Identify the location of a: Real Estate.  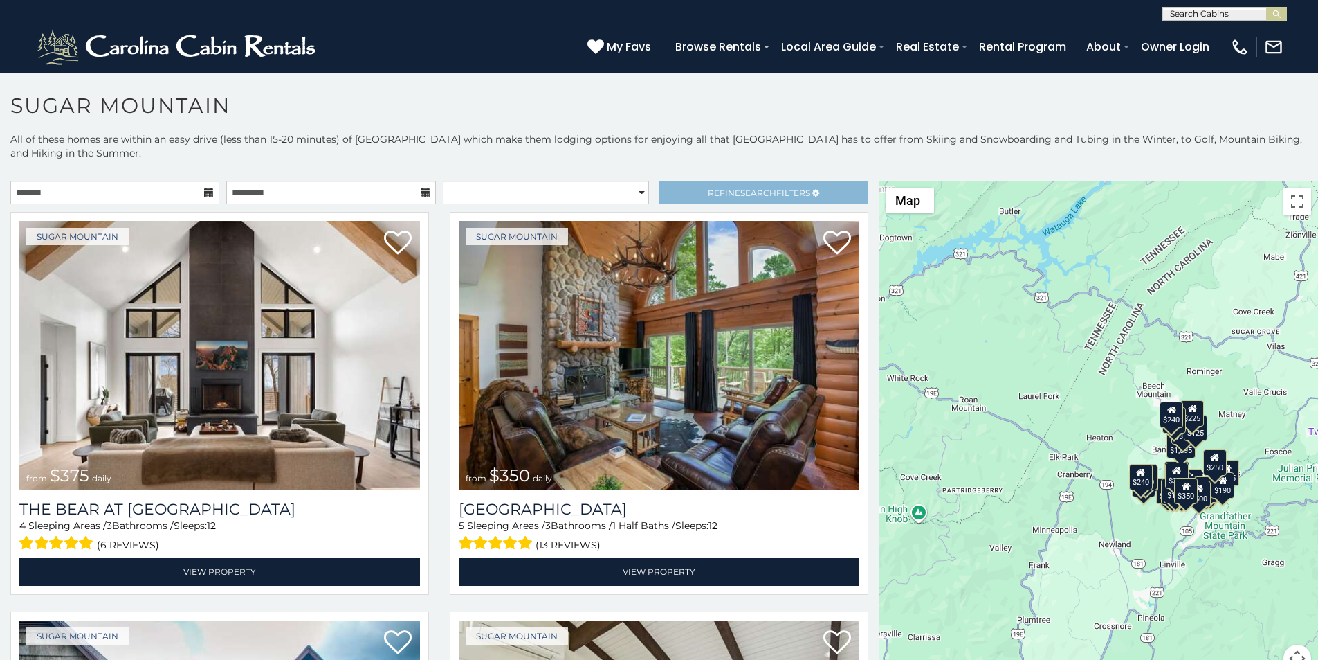
(927, 46).